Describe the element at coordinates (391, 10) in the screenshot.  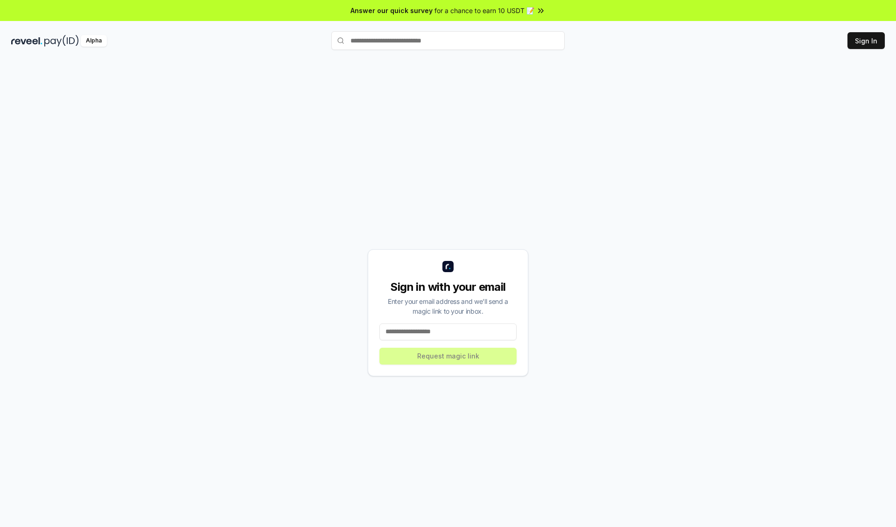
I see `span: Answer our quick survey` at that location.